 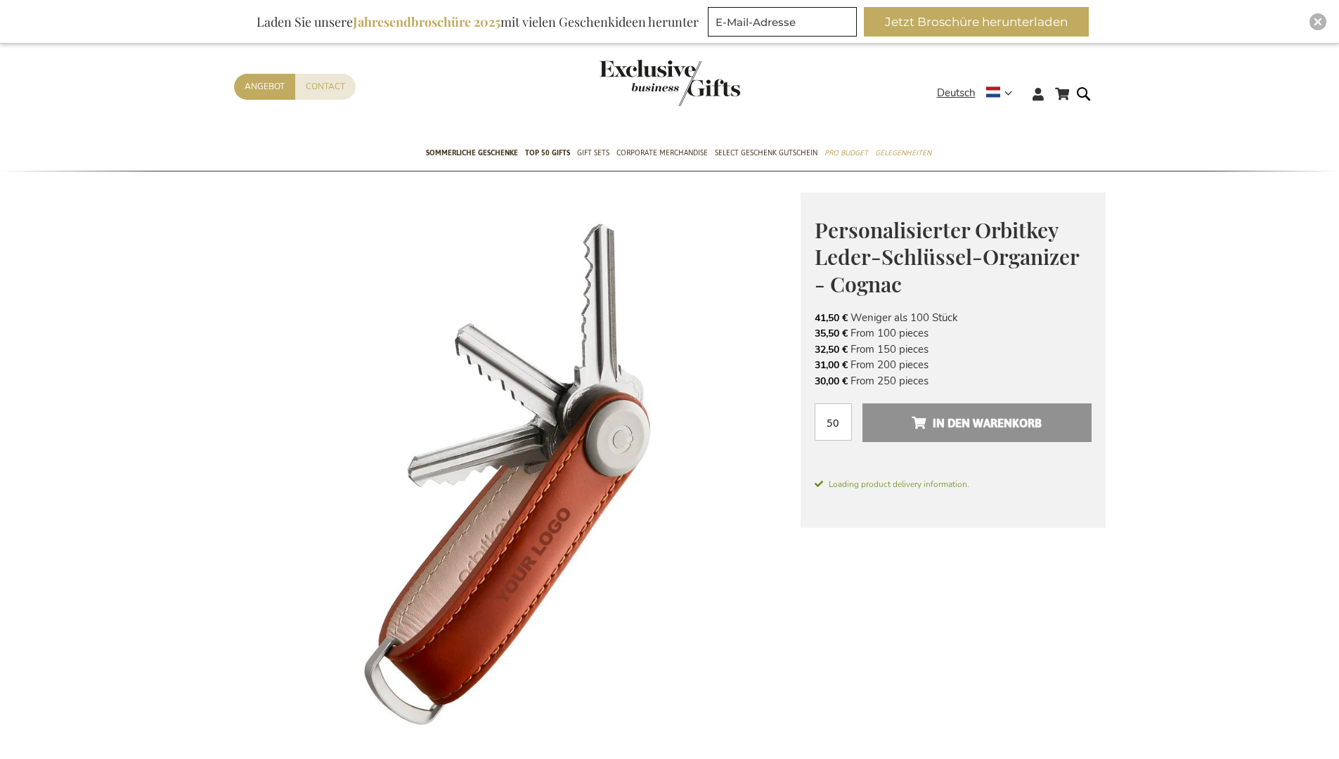 I want to click on img: Personalisierter Orbitkey Leder-Schlüssel-Organizer - Cognac, so click(x=517, y=476).